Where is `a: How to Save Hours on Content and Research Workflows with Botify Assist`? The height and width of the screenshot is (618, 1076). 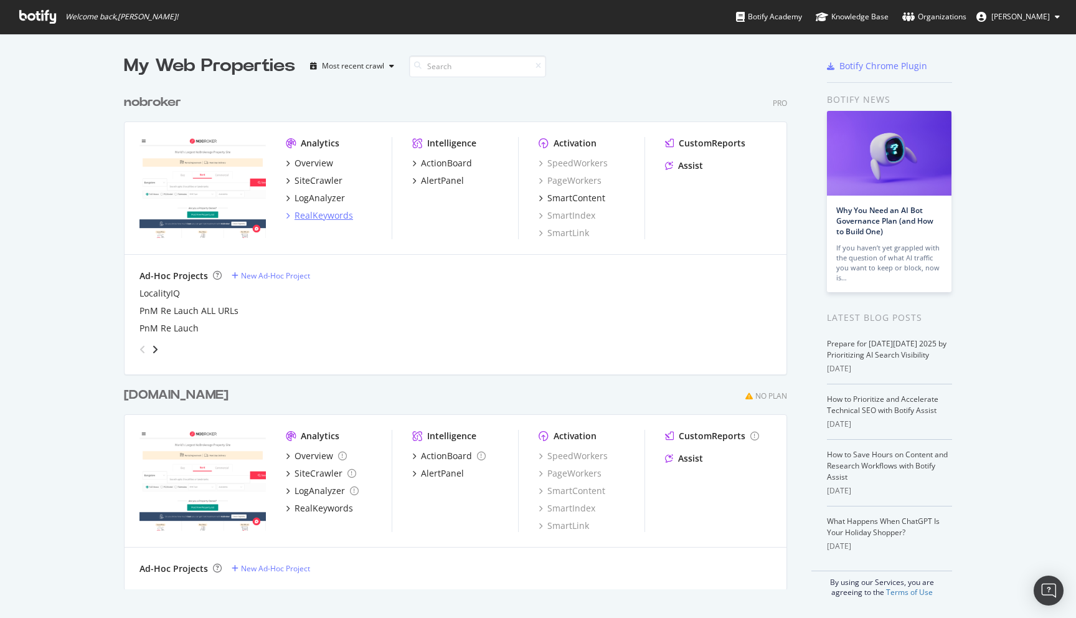 a: How to Save Hours on Content and Research Workflows with Botify Assist is located at coordinates (887, 465).